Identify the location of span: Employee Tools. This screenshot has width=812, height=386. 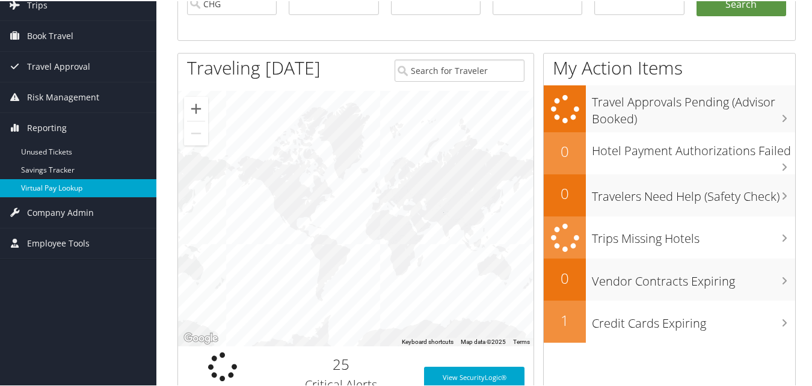
(58, 242).